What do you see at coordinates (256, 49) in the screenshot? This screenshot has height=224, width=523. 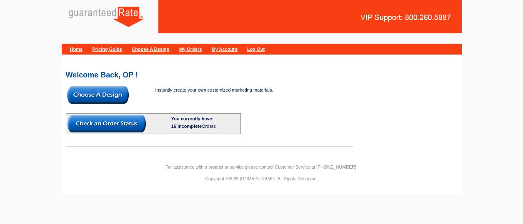 I see `a: Log Out` at bounding box center [256, 49].